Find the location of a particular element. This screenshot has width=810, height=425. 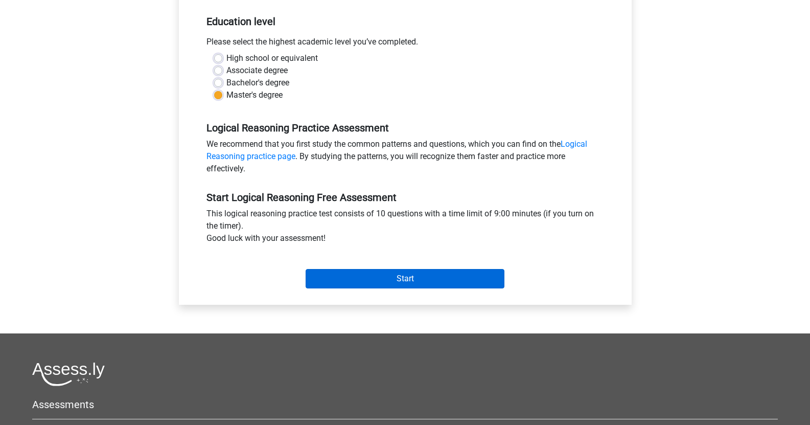

h5: Assessments is located at coordinates (405, 404).